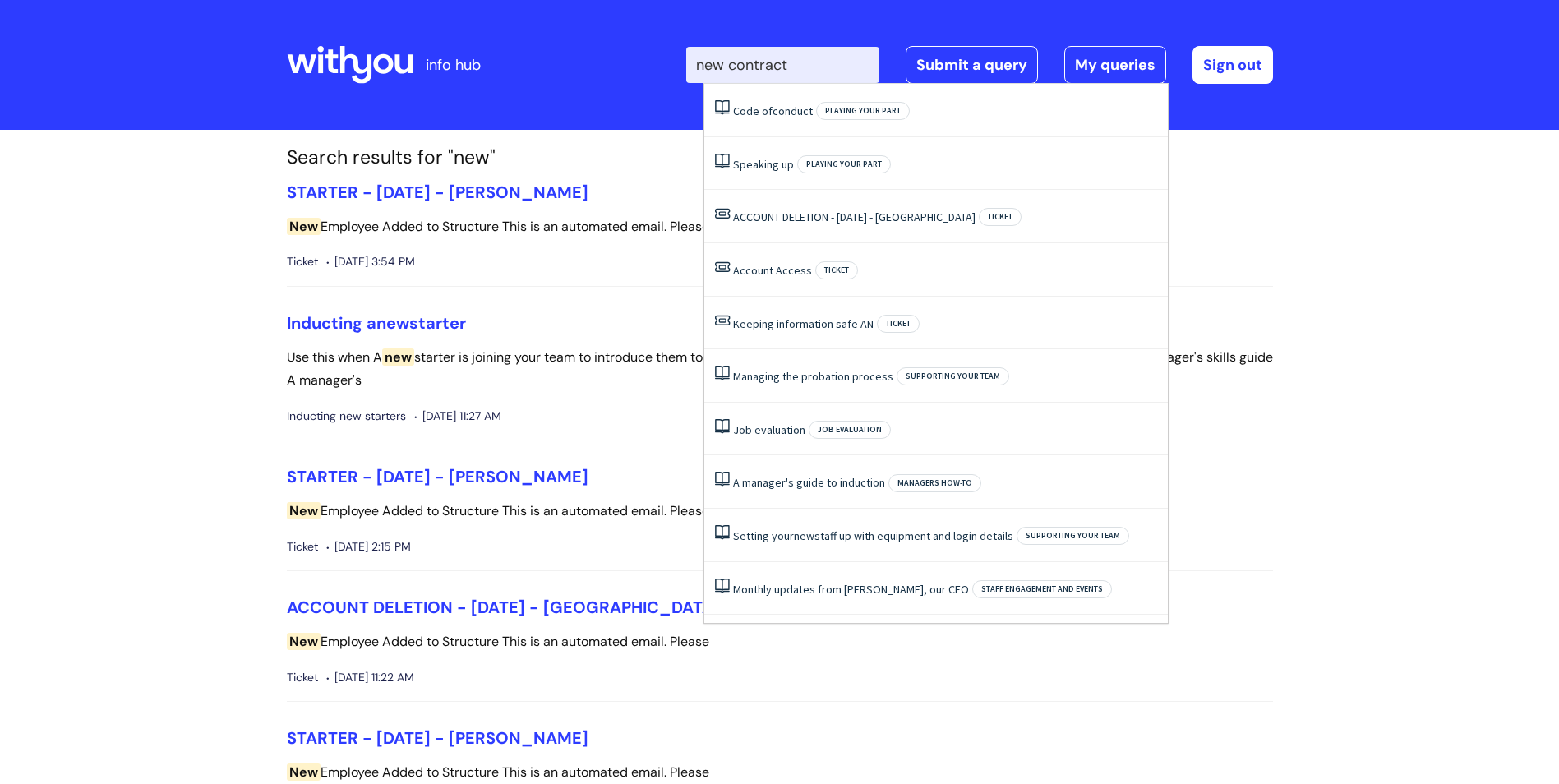 Image resolution: width=1559 pixels, height=784 pixels. Describe the element at coordinates (1233, 65) in the screenshot. I see `a: Sign out` at that location.